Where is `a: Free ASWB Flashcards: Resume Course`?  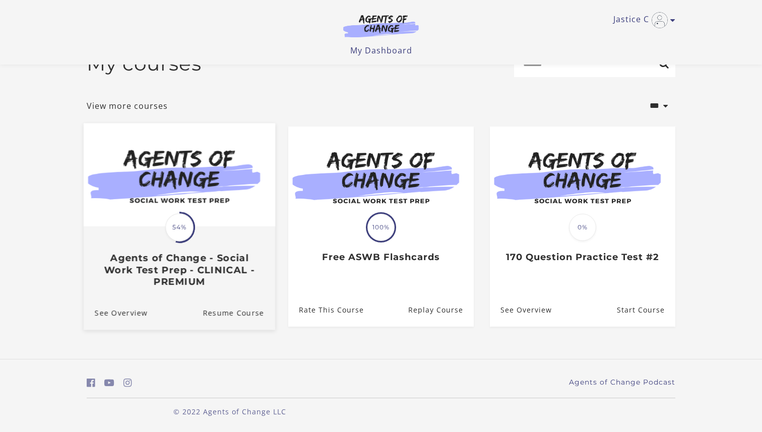 a: Free ASWB Flashcards: Resume Course is located at coordinates (441, 310).